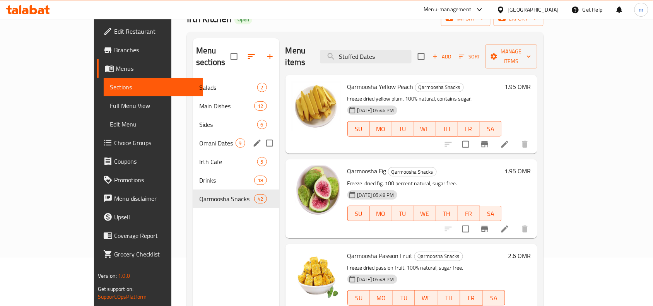 The image size is (653, 306). I want to click on span: Irth Cafe, so click(228, 162).